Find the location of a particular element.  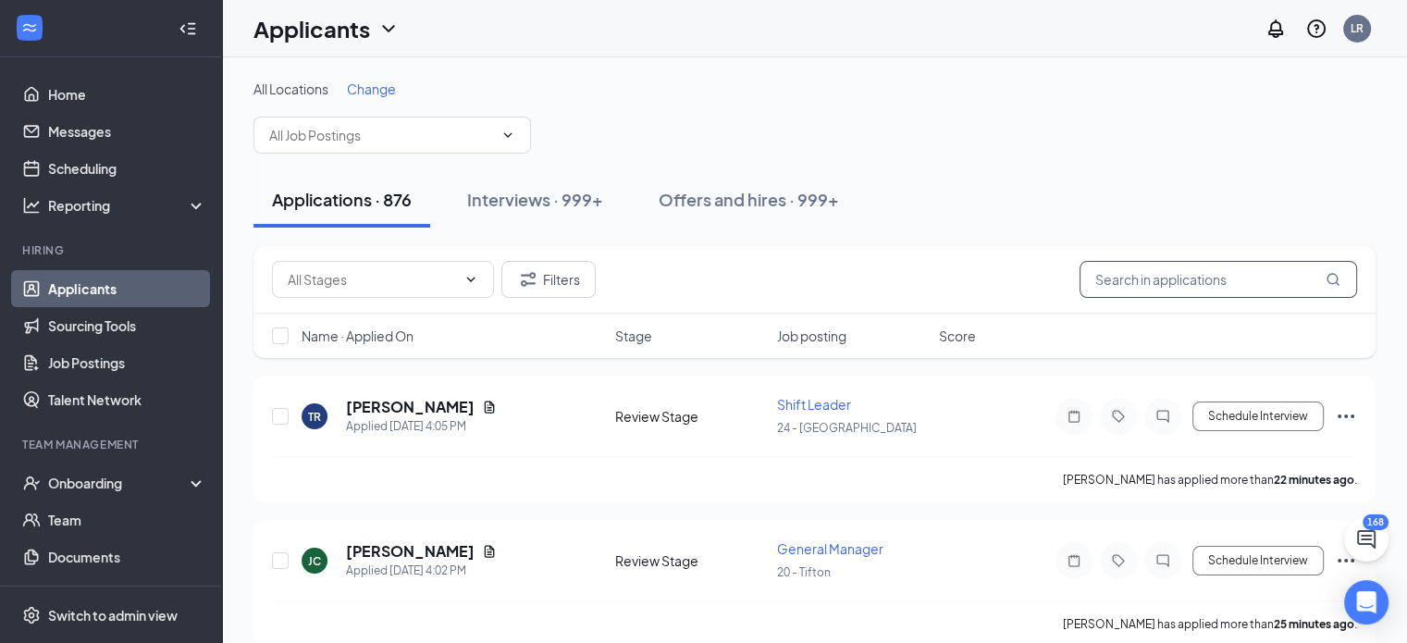

input: Search in applications is located at coordinates (1218, 279).